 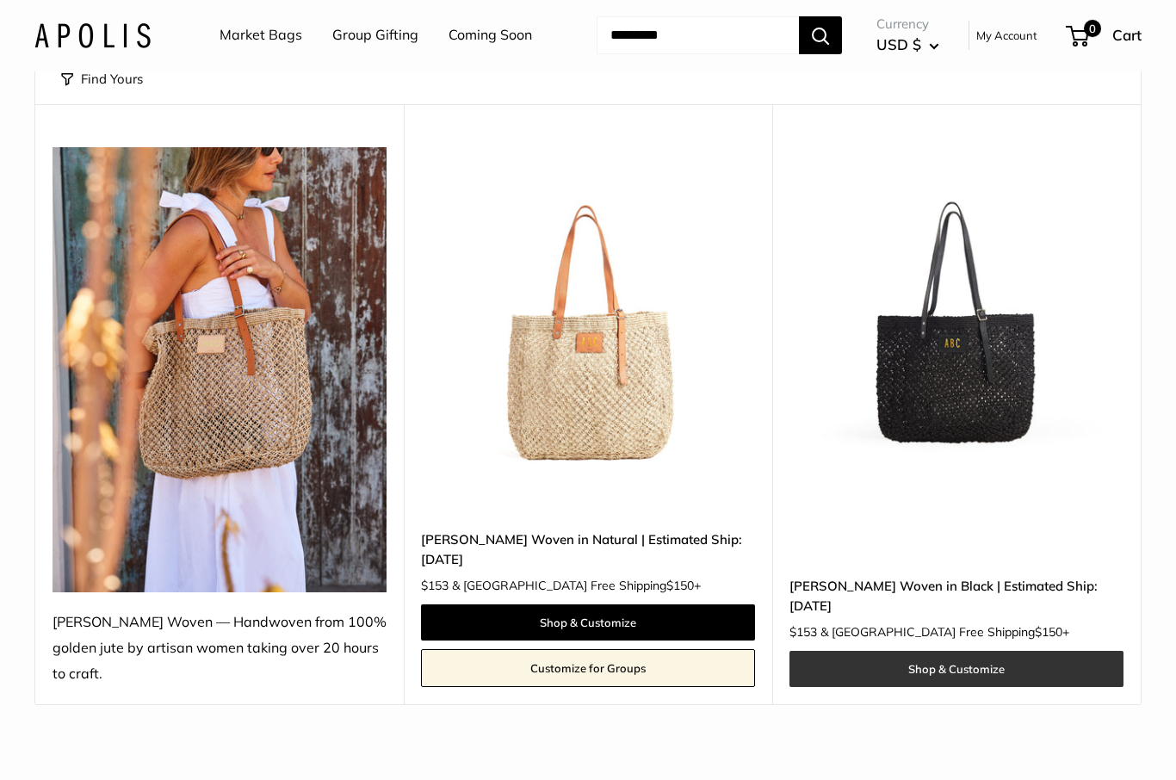 What do you see at coordinates (588, 315) in the screenshot?
I see `a: Mercado Woven in Natural | Estimated Ship: Oct. 19thMercado Woven in Natural | Estimated Ship: Oc...` at bounding box center [588, 315].